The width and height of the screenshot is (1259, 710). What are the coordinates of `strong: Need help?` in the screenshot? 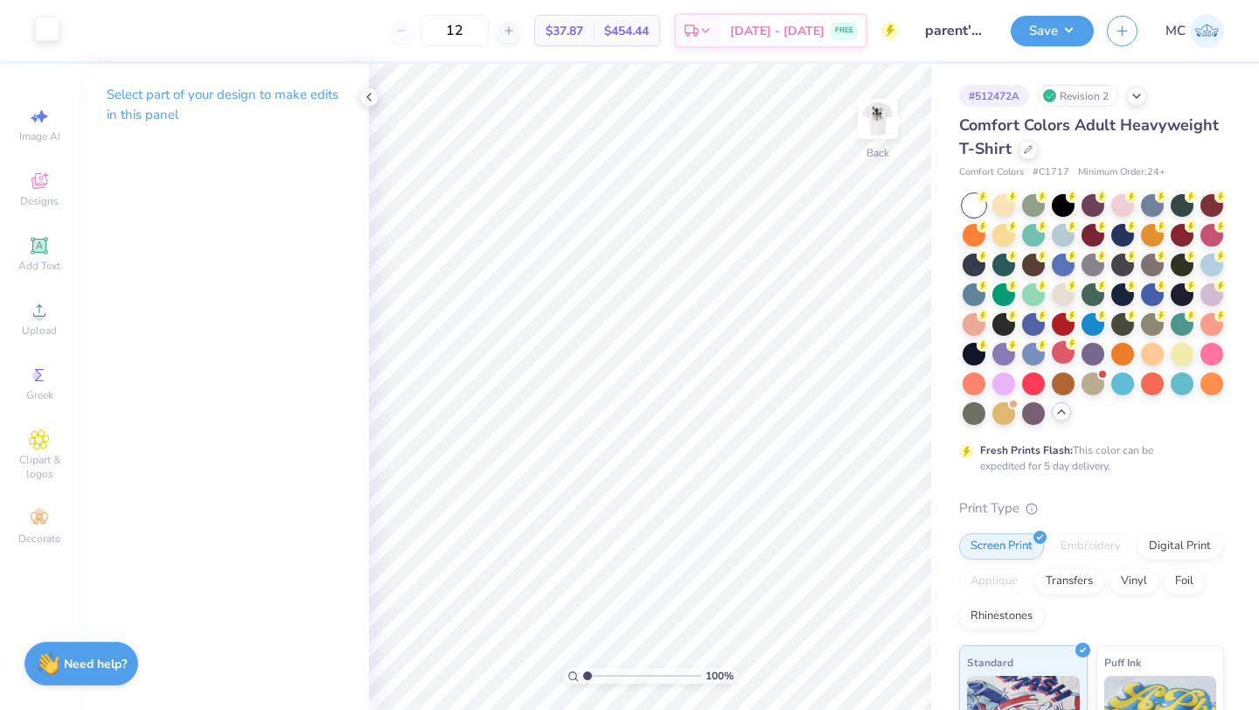 It's located at (95, 664).